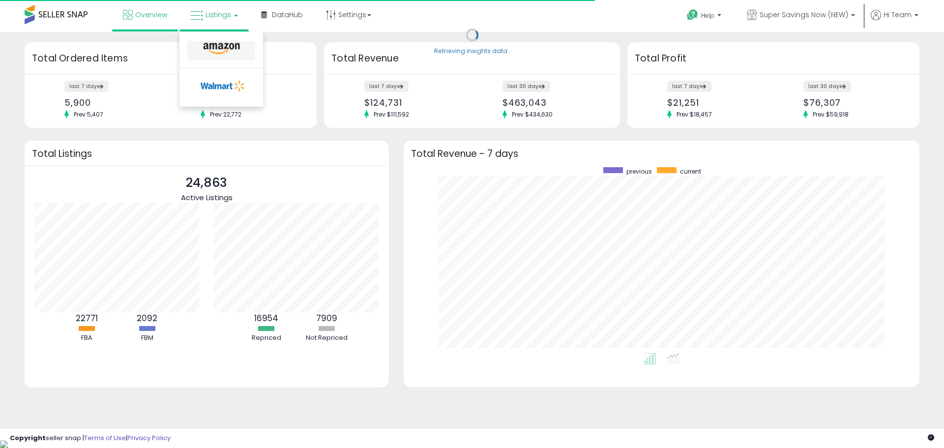  What do you see at coordinates (90, 438) in the screenshot?
I see `div: seller snap | |` at bounding box center [90, 438].